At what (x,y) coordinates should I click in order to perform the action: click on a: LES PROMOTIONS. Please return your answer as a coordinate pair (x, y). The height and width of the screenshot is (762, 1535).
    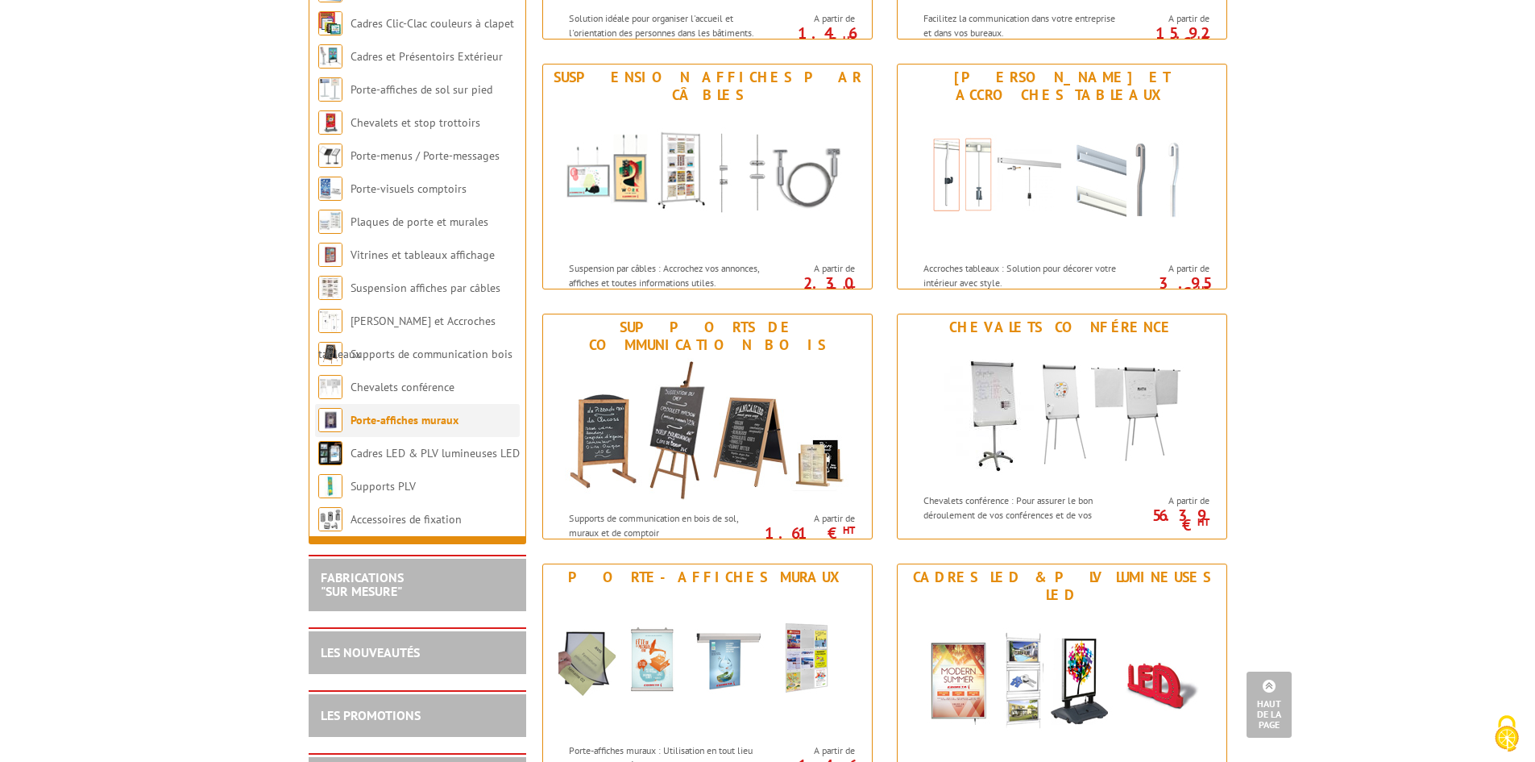
    Looking at the image, I should click on (371, 715).